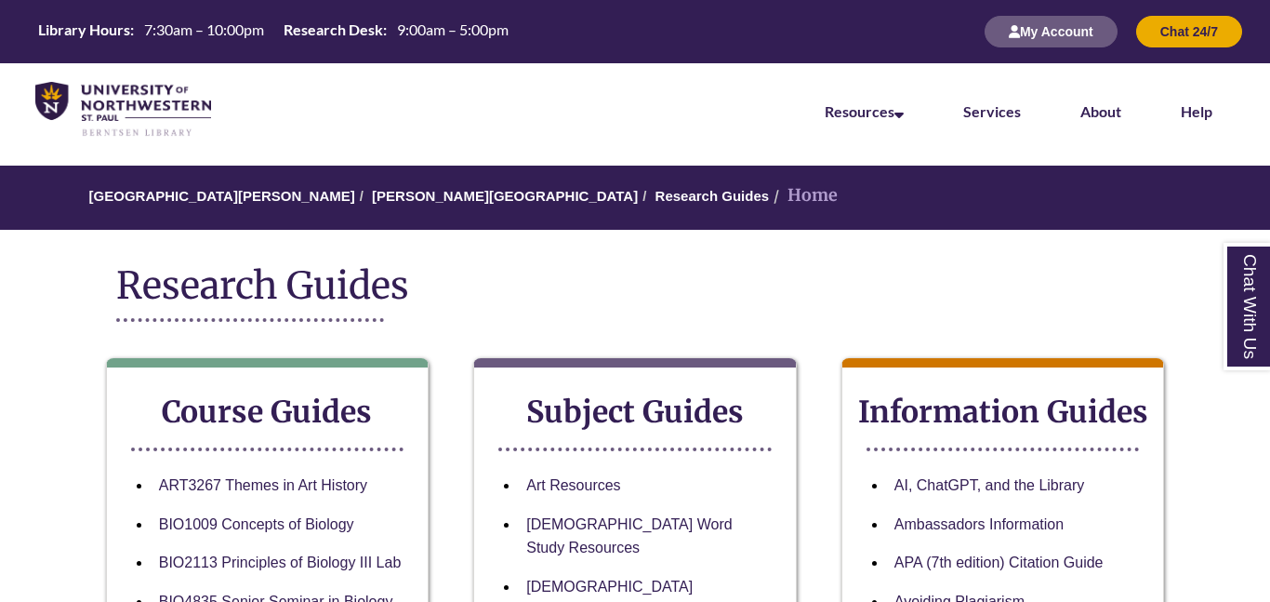 This screenshot has width=1270, height=602. What do you see at coordinates (267, 412) in the screenshot?
I see `strong: Course Guides` at bounding box center [267, 412].